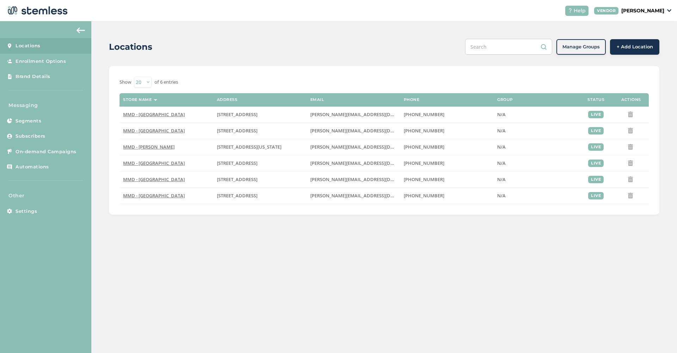 The height and width of the screenshot is (353, 677). Describe the element at coordinates (166, 163) in the screenshot. I see `label: MMD - North Hollywood` at that location.